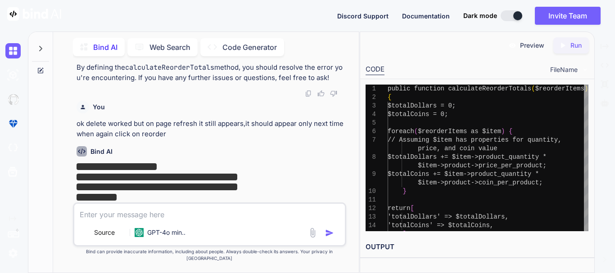 The height and width of the screenshot is (273, 615). What do you see at coordinates (418, 114) in the screenshot?
I see `span: $totalCoins = 0;` at bounding box center [418, 114].